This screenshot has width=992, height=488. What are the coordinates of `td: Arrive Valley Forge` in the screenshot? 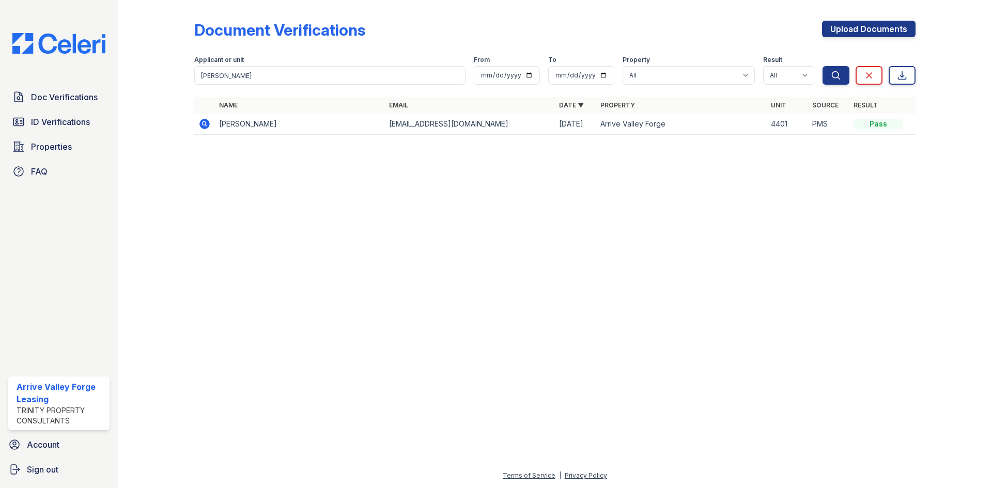 It's located at (681, 124).